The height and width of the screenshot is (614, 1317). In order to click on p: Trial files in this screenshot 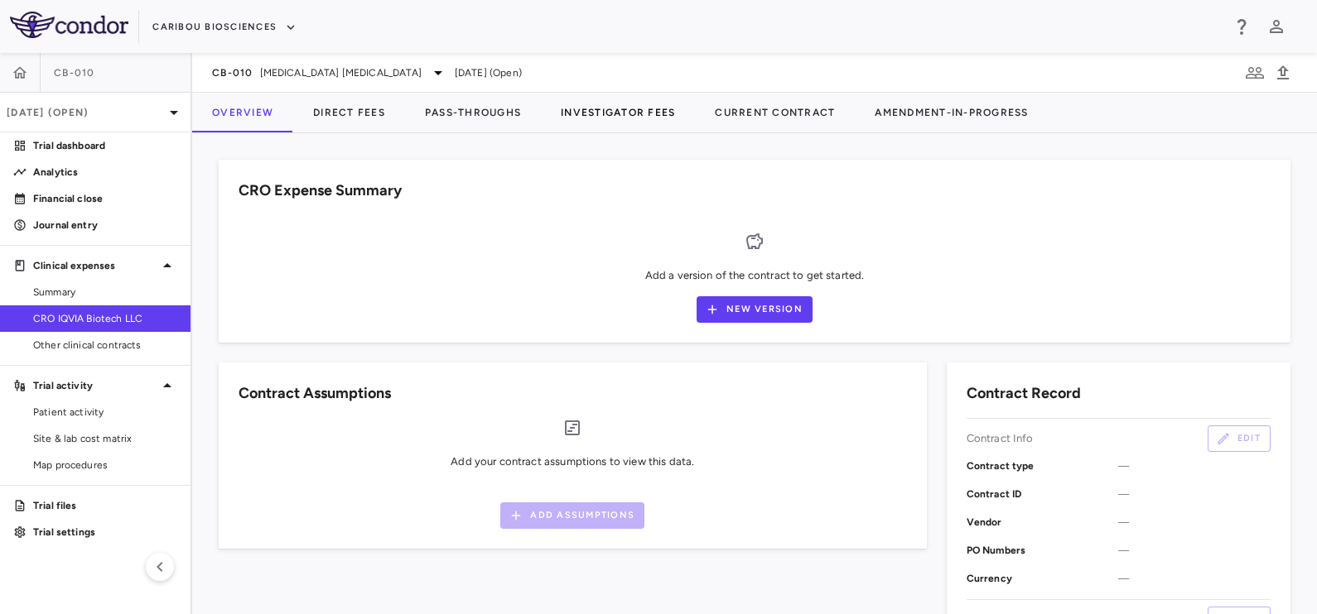, I will do `click(105, 506)`.